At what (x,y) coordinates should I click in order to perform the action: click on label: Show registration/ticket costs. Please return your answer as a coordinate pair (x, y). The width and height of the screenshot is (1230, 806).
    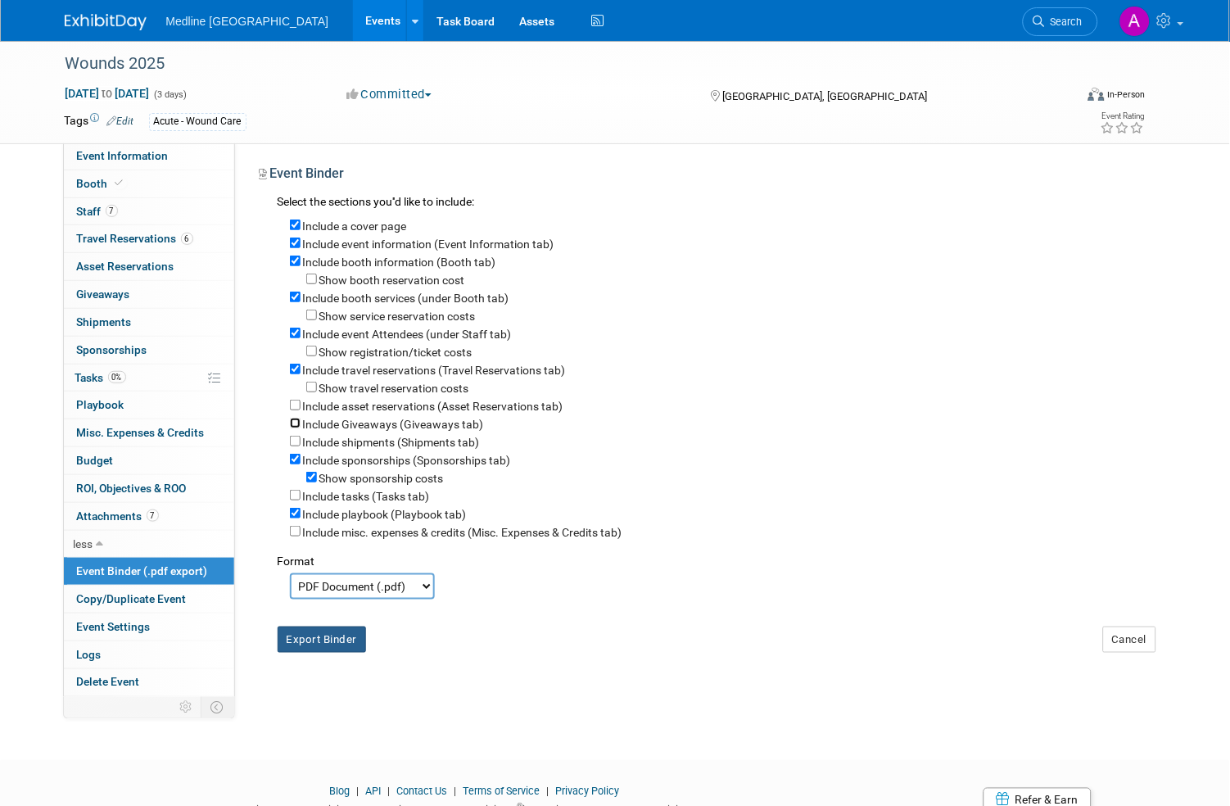
    Looking at the image, I should click on (395, 352).